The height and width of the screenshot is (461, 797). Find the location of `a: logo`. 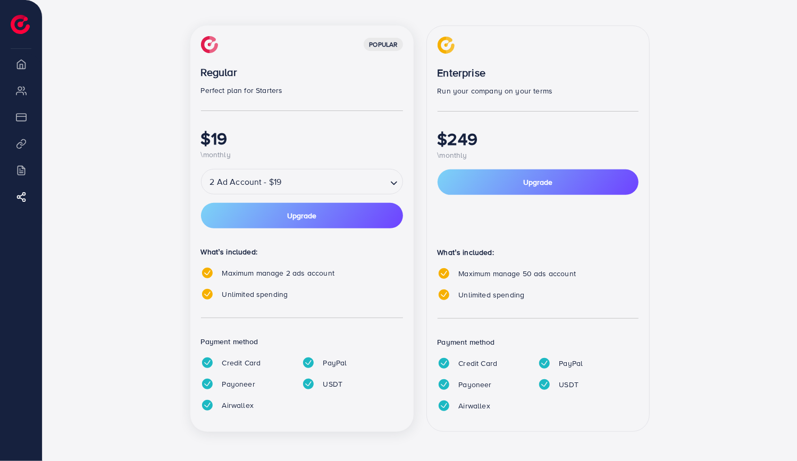

a: logo is located at coordinates (20, 24).